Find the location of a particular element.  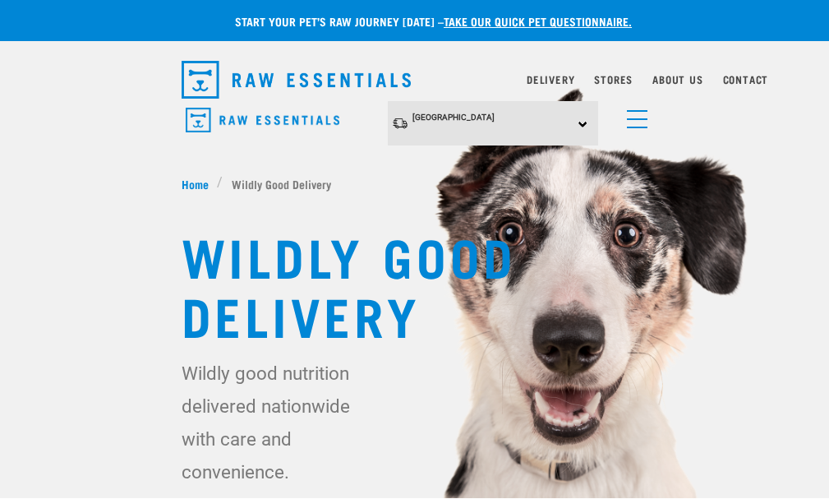

a: Stores is located at coordinates (613, 79).